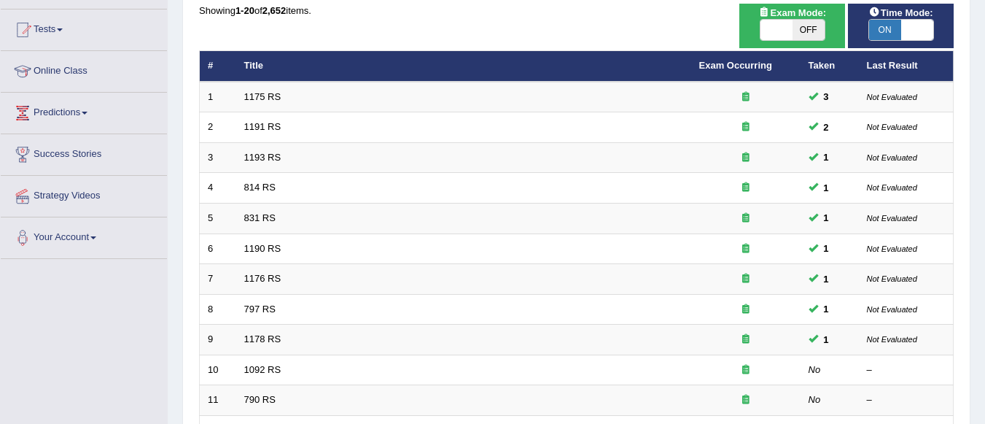 Image resolution: width=985 pixels, height=424 pixels. Describe the element at coordinates (84, 28) in the screenshot. I see `a: Tests` at that location.